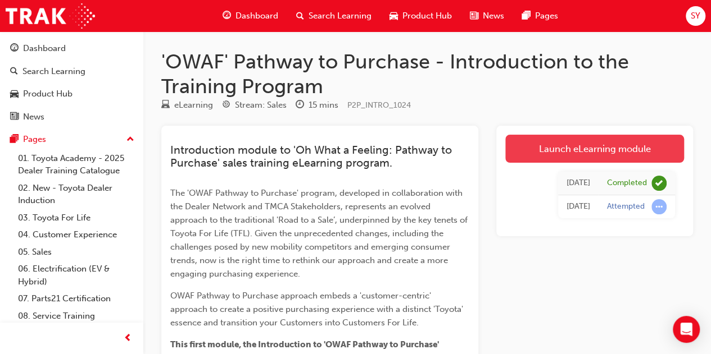  What do you see at coordinates (76, 165) in the screenshot?
I see `a: 01. Toyota Academy - 2025 Dealer Training Catalogue` at bounding box center [76, 165].